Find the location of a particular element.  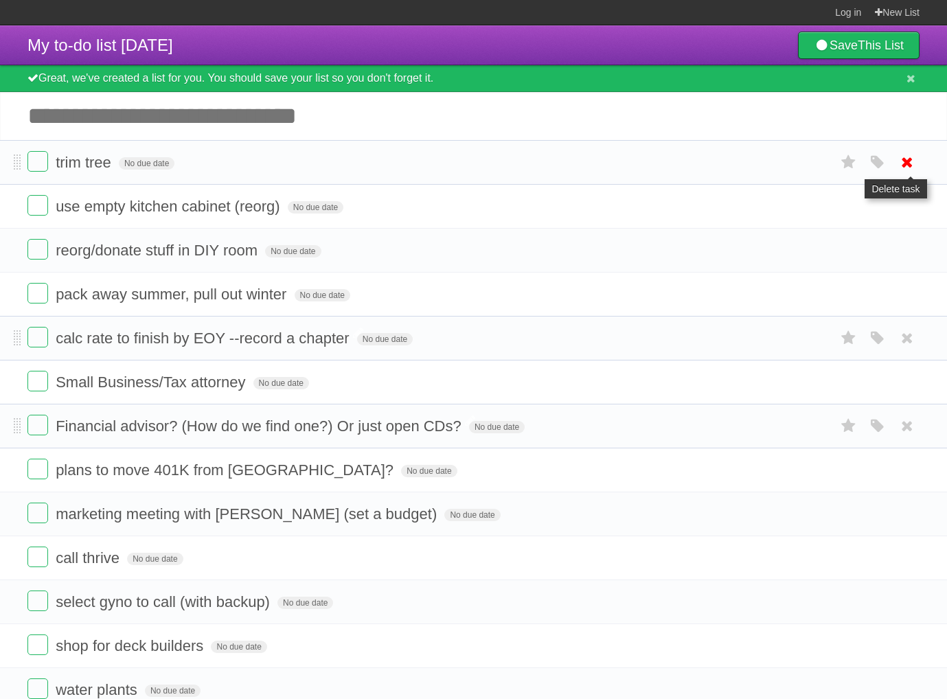

span: reorg/donate stuff in DIY room is located at coordinates (158, 250).